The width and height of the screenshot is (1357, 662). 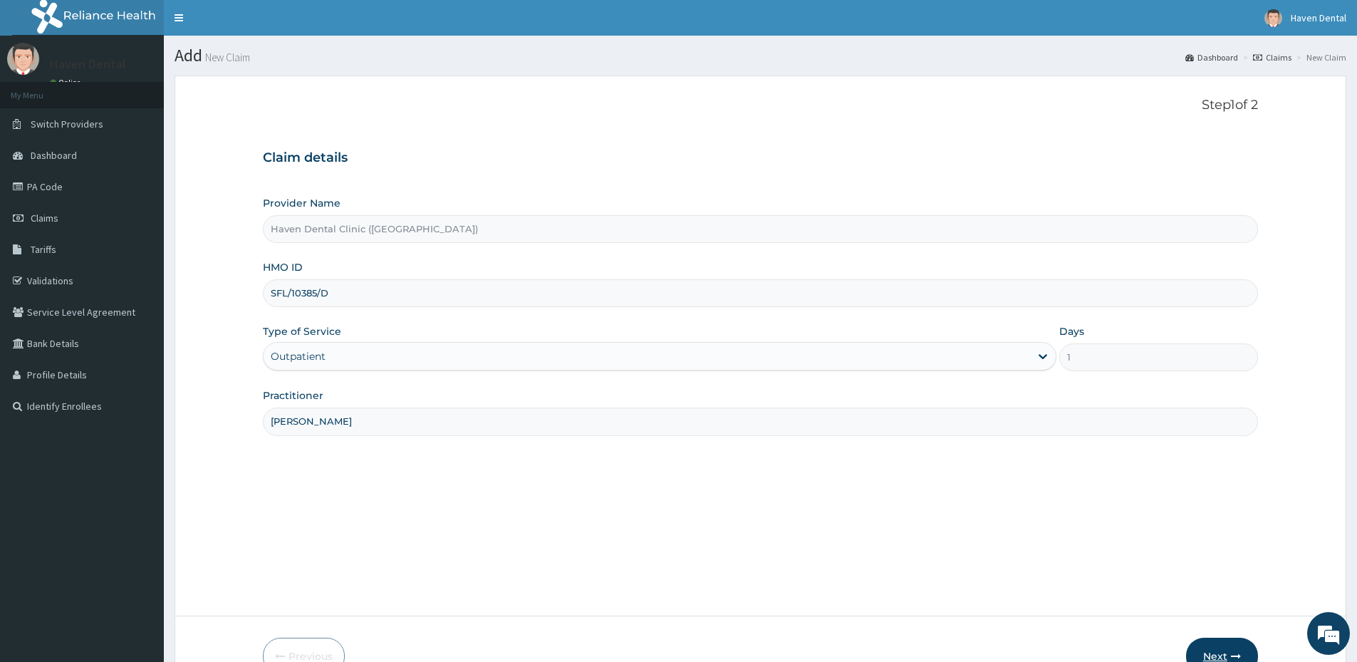 I want to click on a: Online, so click(x=67, y=83).